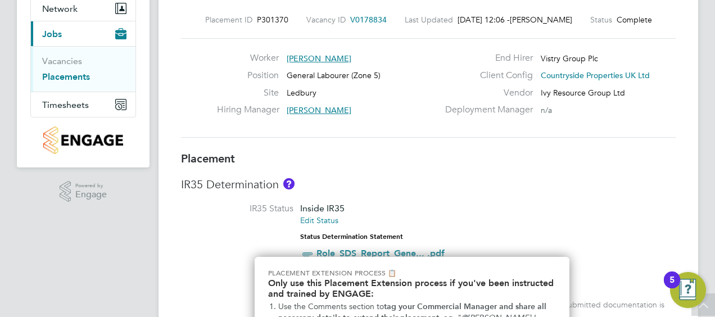 Image resolution: width=715 pixels, height=317 pixels. What do you see at coordinates (289, 184) in the screenshot?
I see `button: About IR35` at bounding box center [289, 184].